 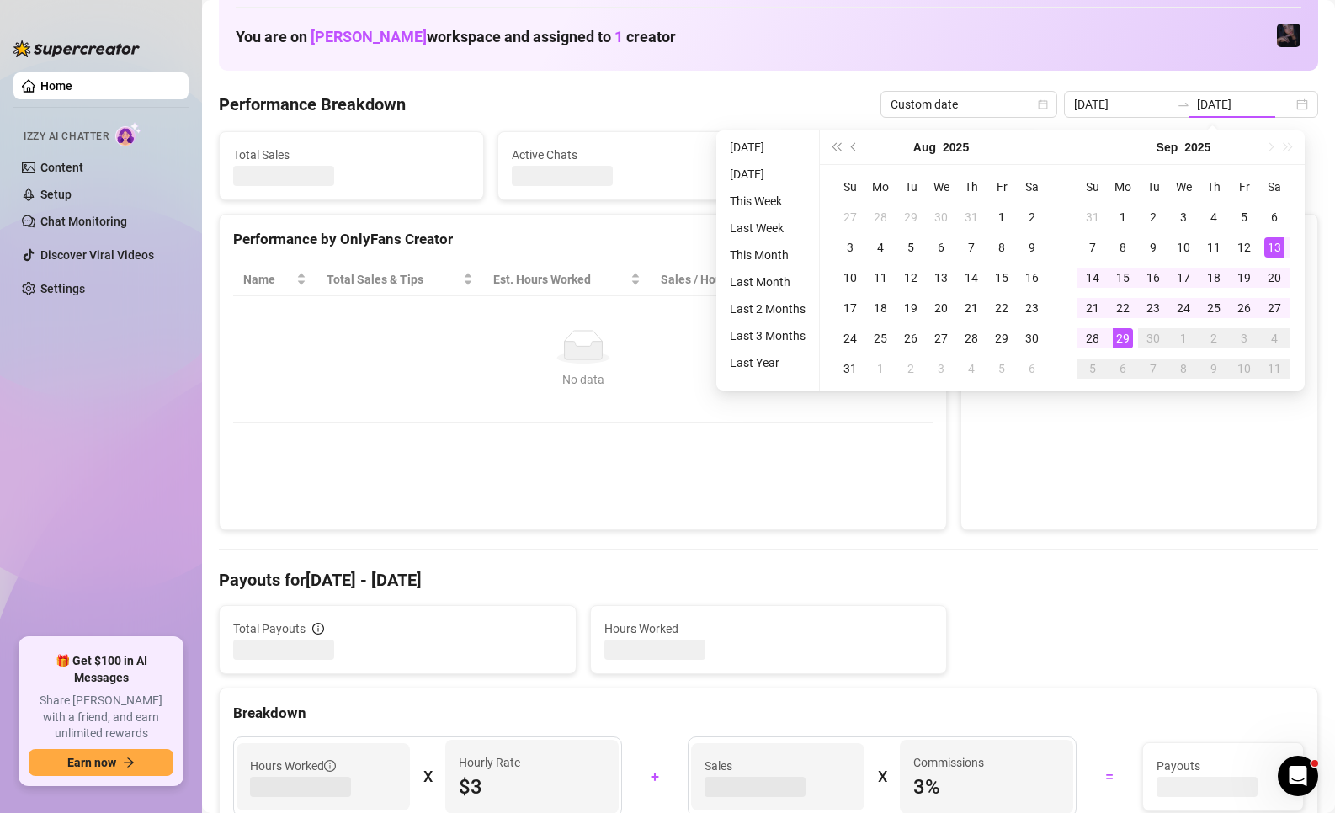 What do you see at coordinates (707, 280) in the screenshot?
I see `span: Sales / Hour` at bounding box center [707, 280].